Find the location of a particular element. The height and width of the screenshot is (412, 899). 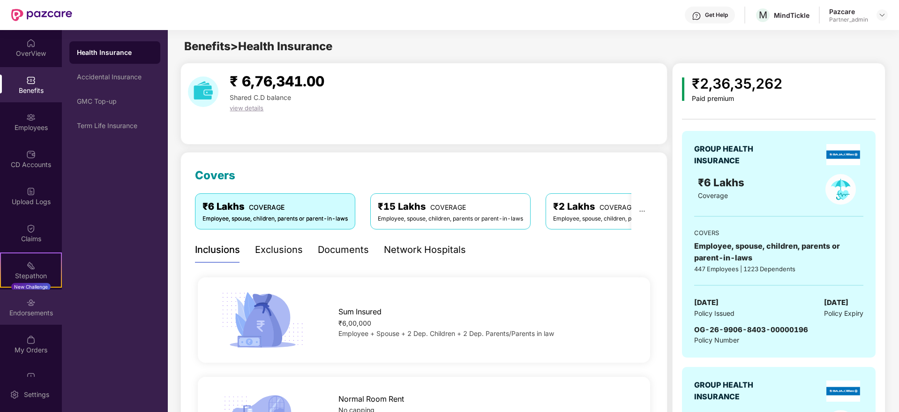

img: svg+xml;base64,PHN2ZyBpZD0iQ0RfQWNjb3VudHMiIGRhdGEtbmFtZT0iQ0QgQWNjb3VudHMiIHhtbG5zPSJodHRwOi8vd3... is located at coordinates (31, 154).